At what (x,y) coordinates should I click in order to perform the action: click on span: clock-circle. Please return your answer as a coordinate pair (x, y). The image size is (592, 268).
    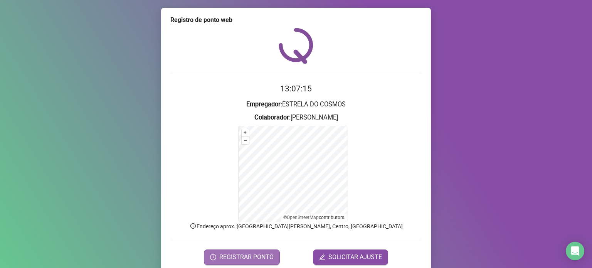
    Looking at the image, I should click on (213, 257).